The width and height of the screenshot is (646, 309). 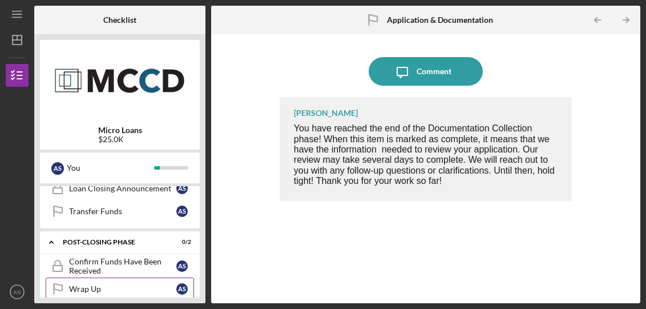 I want to click on div: Loan Closing Announcement, so click(x=123, y=188).